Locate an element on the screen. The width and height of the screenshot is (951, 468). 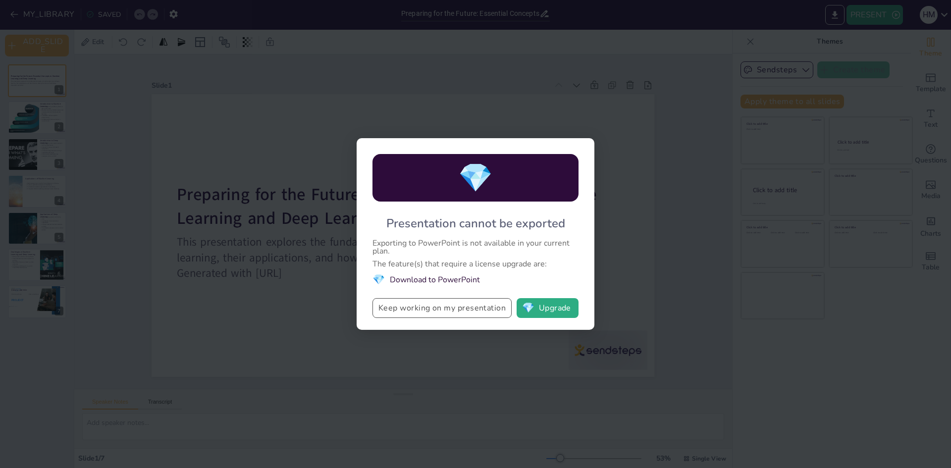
div: Presentation cannot be exported is located at coordinates (476, 223).